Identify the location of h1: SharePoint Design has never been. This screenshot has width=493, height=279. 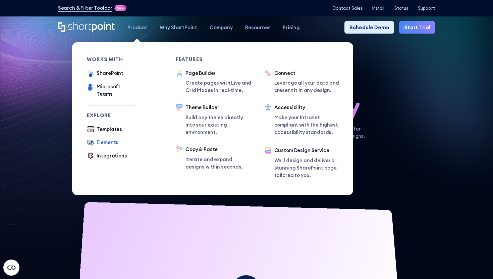
(247, 94).